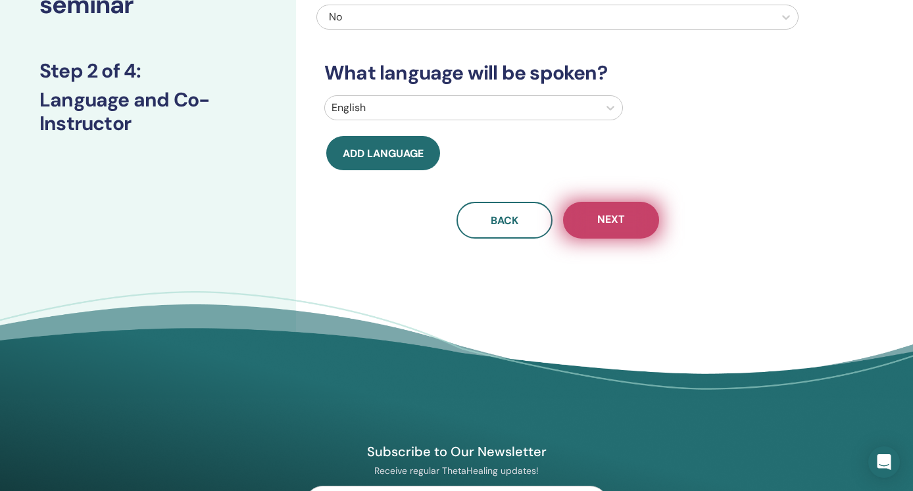 This screenshot has width=913, height=491. What do you see at coordinates (456, 471) in the screenshot?
I see `p: Receive regular ThetaHealing updates!` at bounding box center [456, 471].